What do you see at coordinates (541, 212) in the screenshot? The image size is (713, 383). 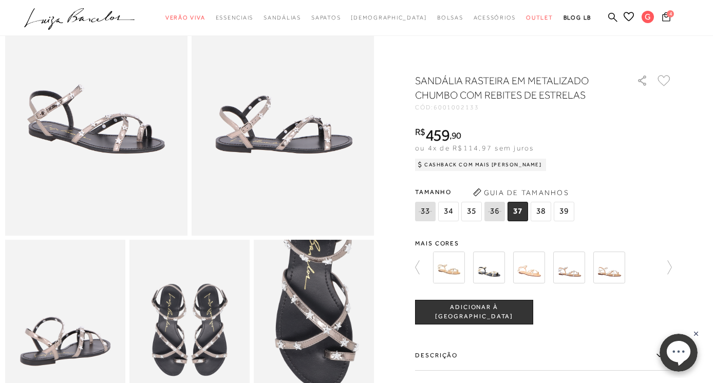 I see `span: 38` at bounding box center [541, 212].